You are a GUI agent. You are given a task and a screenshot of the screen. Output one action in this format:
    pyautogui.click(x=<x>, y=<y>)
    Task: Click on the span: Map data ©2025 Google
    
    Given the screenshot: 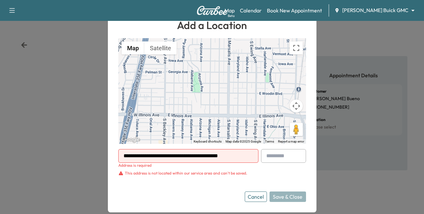 What is the action you would take?
    pyautogui.click(x=243, y=141)
    